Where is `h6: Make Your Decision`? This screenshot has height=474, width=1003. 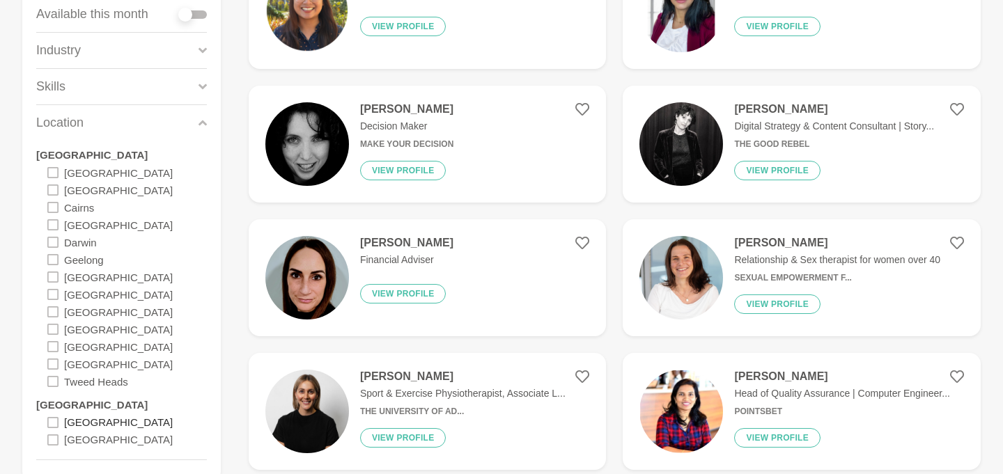 h6: Make Your Decision is located at coordinates (407, 144).